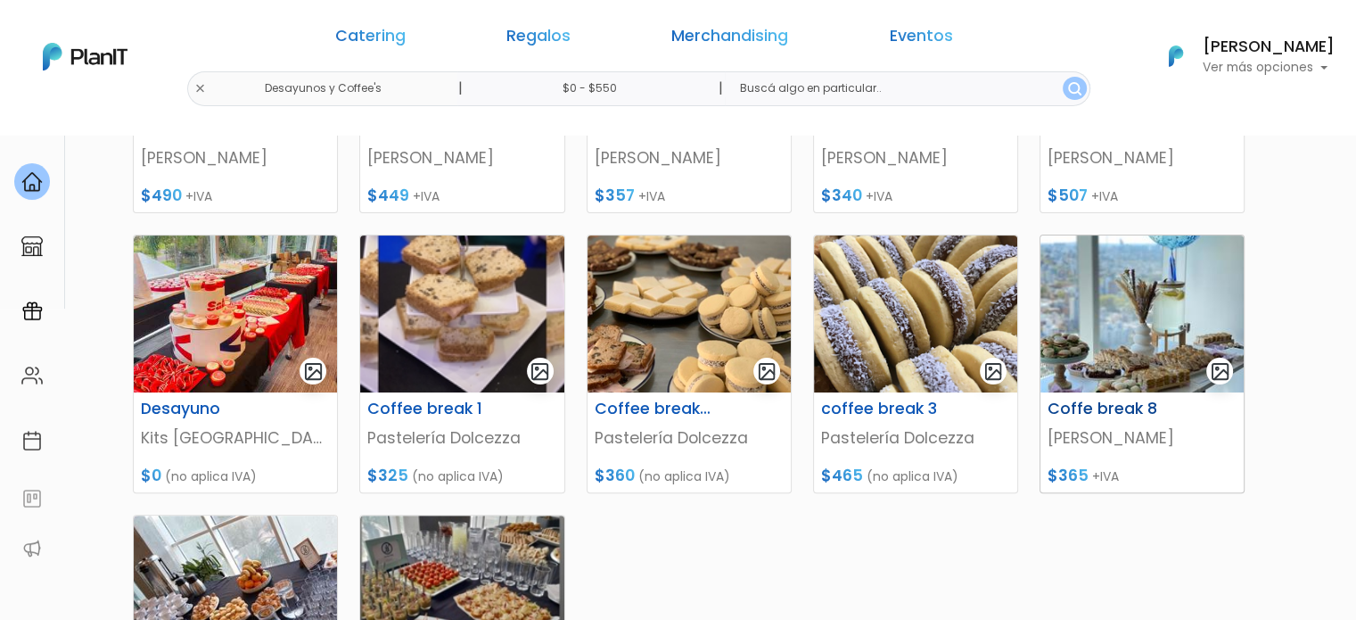 The image size is (1356, 620). I want to click on img: home-e721727adea9d79c4d83392d1f703f7f8bce08238fde08b1acbfd93340b81755.svg, so click(32, 182).